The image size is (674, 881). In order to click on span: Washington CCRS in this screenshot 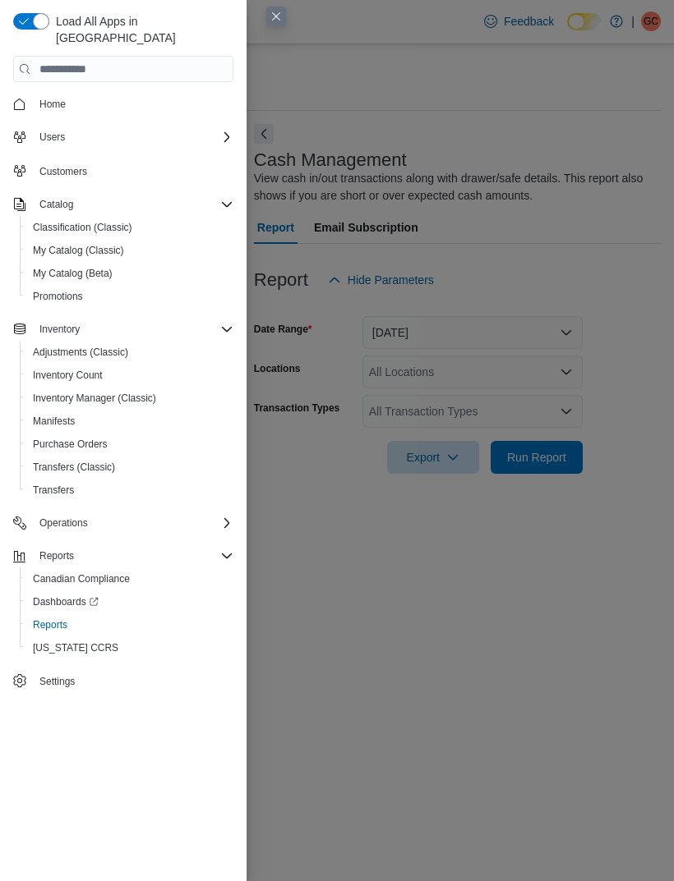, I will do `click(130, 648)`.